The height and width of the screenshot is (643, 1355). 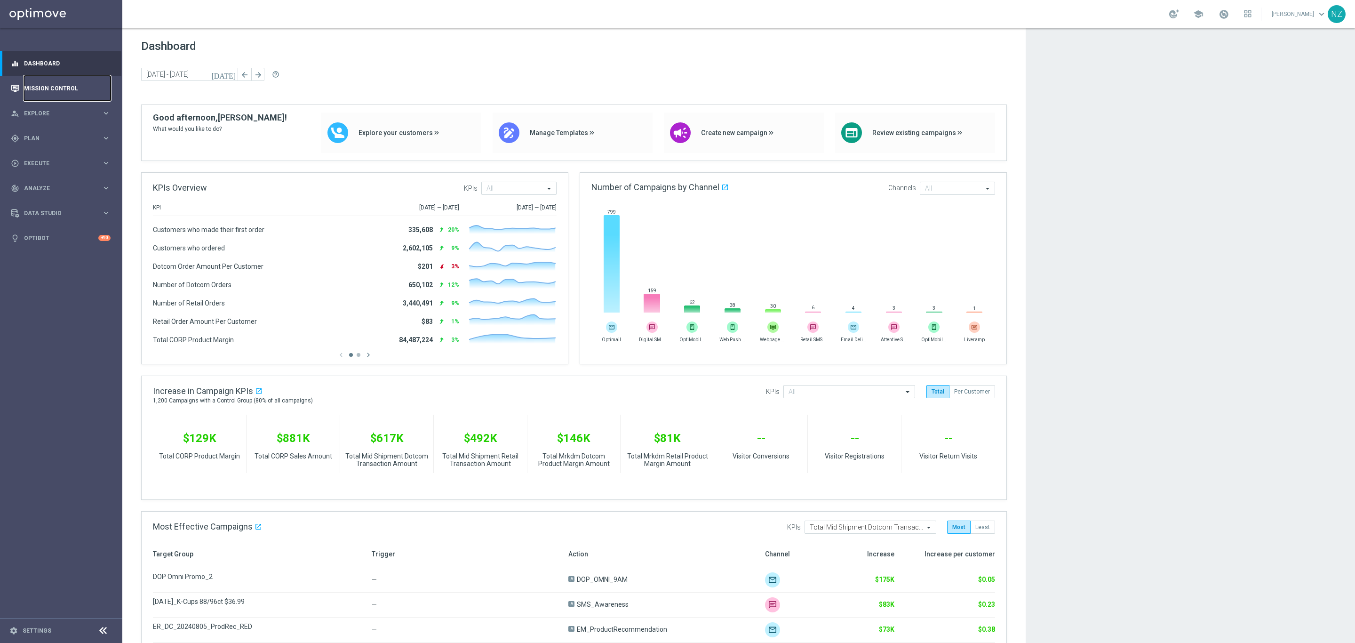 What do you see at coordinates (15, 113) in the screenshot?
I see `i: person_search` at bounding box center [15, 113].